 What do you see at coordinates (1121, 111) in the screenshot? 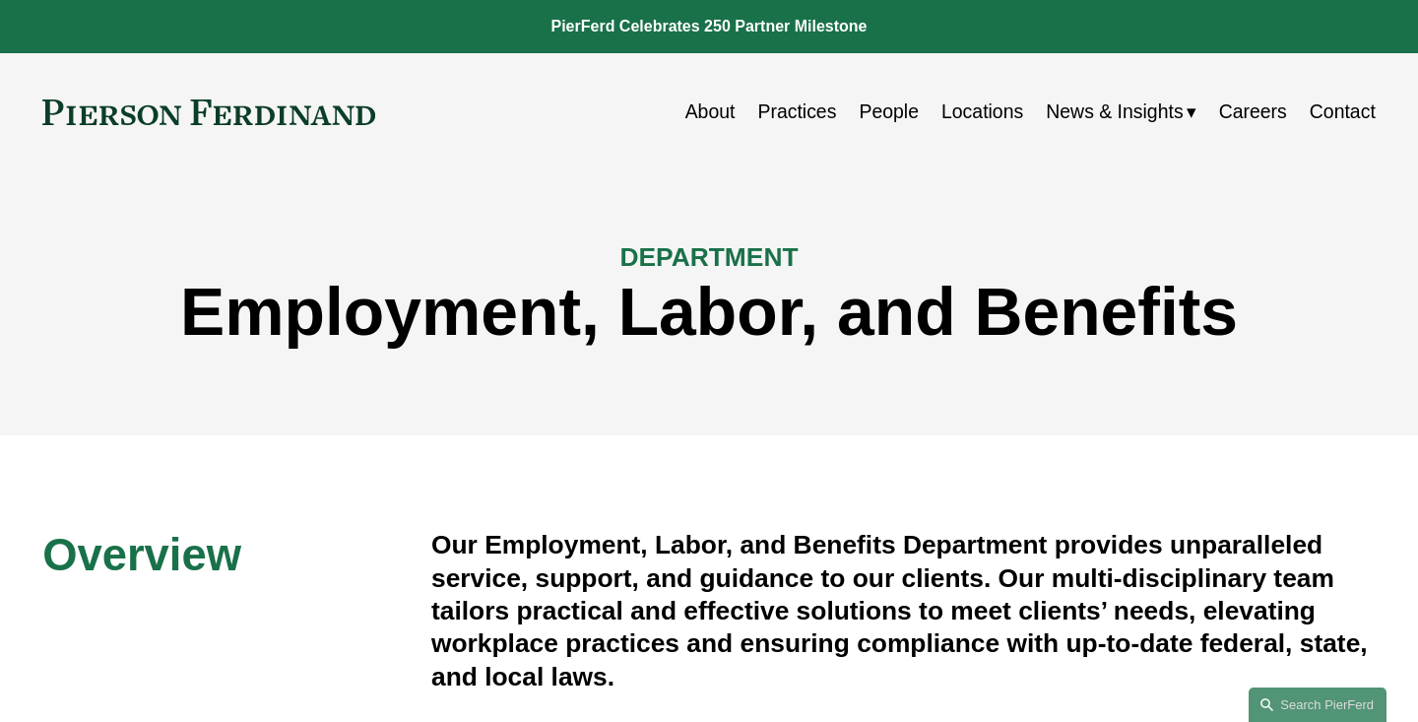
I see `a: folder dropdown` at bounding box center [1121, 111].